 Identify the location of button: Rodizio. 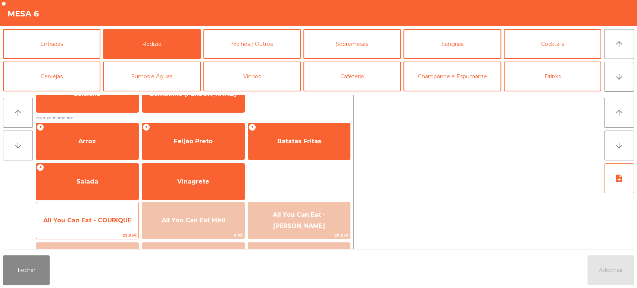
(152, 44).